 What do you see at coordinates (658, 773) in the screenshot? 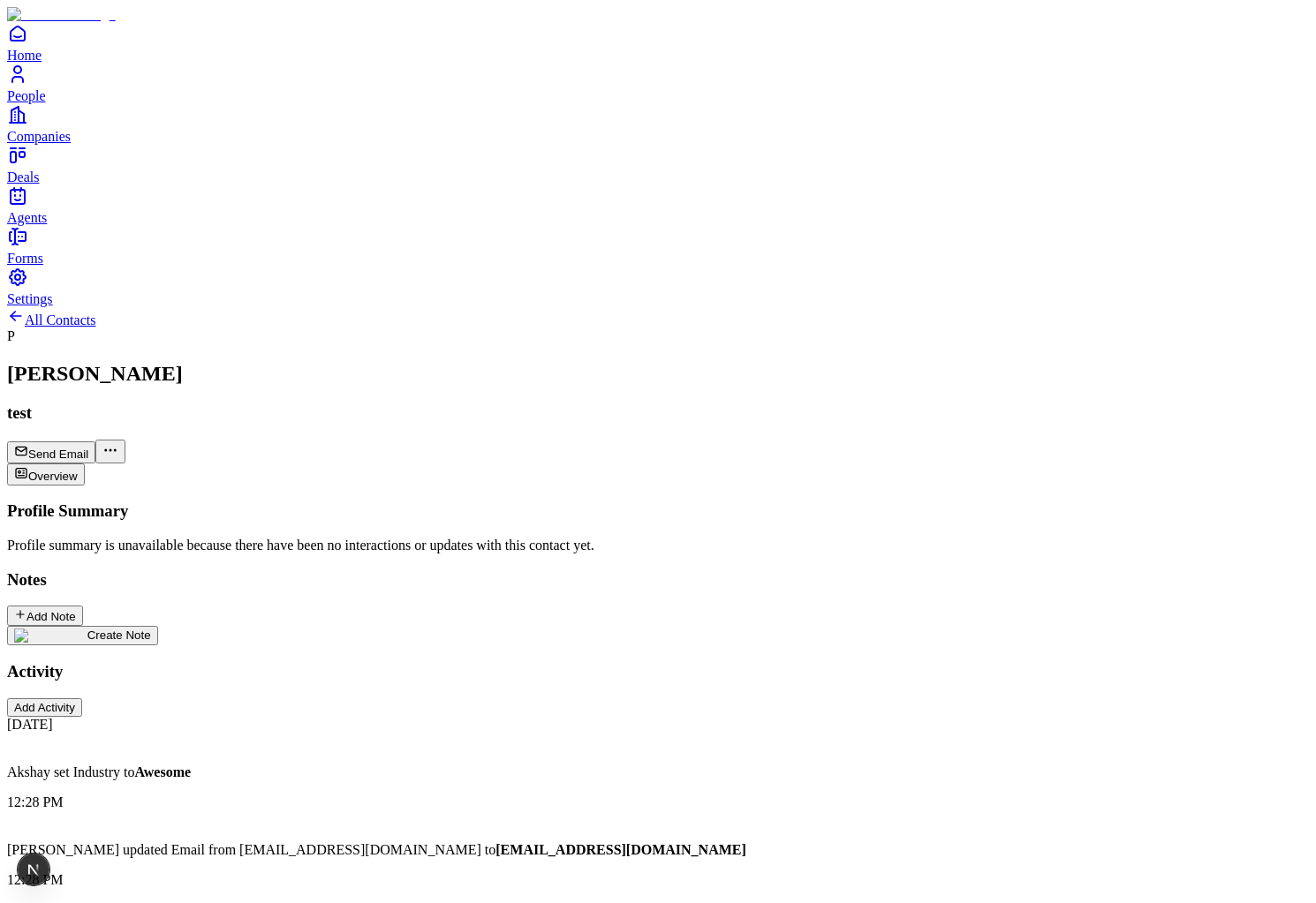
I see `p: Akshay set Industry to` at bounding box center [658, 773].